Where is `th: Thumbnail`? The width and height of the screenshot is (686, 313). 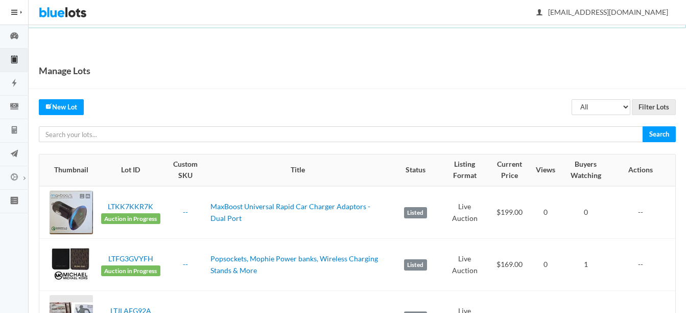 th: Thumbnail is located at coordinates (68, 170).